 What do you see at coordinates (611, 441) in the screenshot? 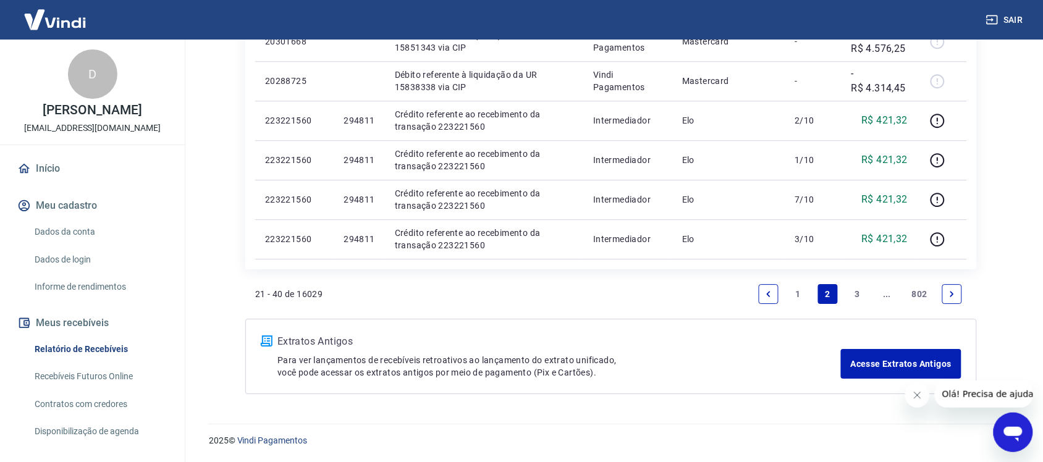
I see `p: 2025 ©` at bounding box center [611, 441].